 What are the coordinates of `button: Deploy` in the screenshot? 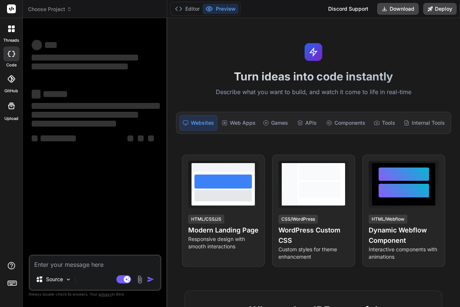 It's located at (440, 9).